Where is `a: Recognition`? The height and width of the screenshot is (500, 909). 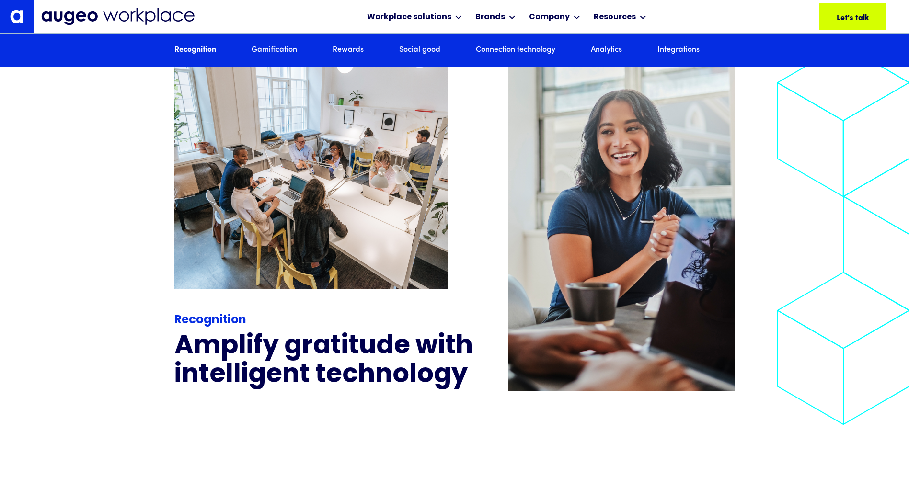
a: Recognition is located at coordinates (195, 50).